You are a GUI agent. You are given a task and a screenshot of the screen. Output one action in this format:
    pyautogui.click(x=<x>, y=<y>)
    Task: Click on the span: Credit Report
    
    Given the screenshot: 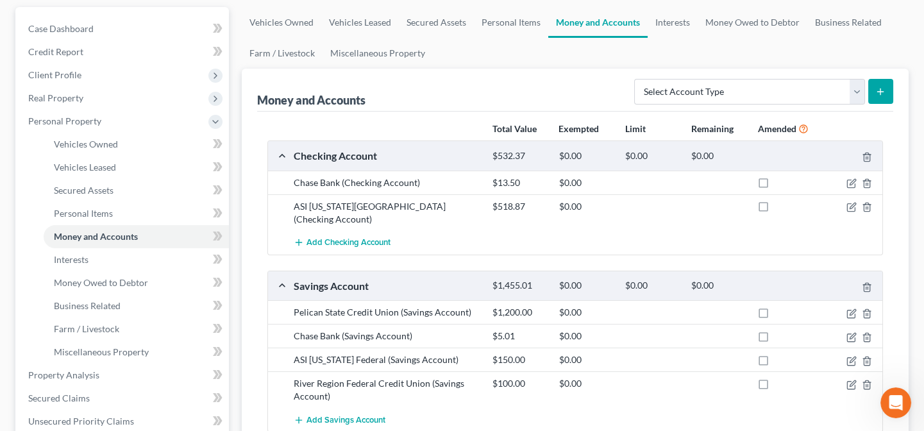 What is the action you would take?
    pyautogui.click(x=56, y=51)
    